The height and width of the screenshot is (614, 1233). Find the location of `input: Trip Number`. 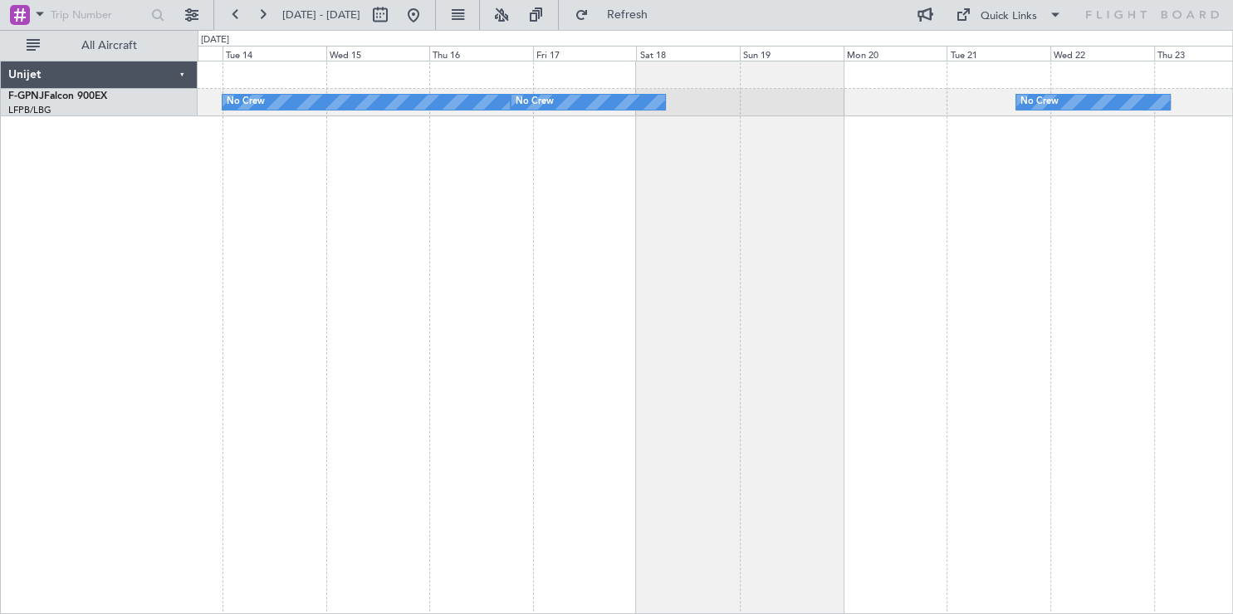

input: Trip Number is located at coordinates (98, 15).